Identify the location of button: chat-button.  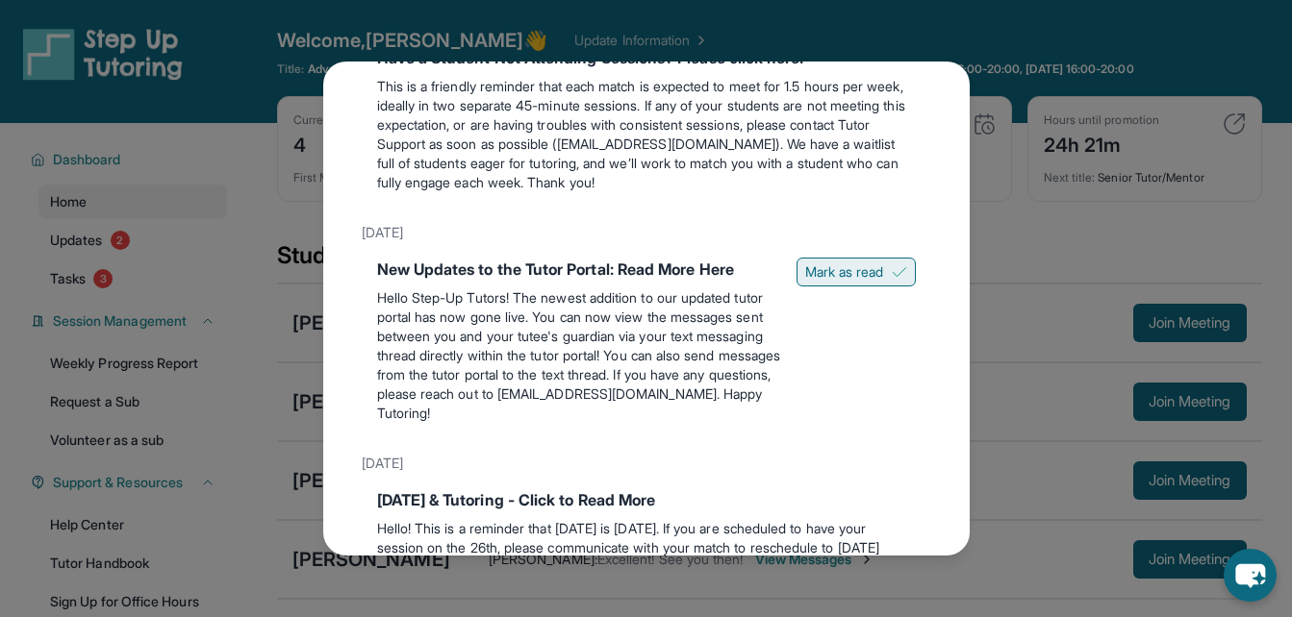
(1249, 575).